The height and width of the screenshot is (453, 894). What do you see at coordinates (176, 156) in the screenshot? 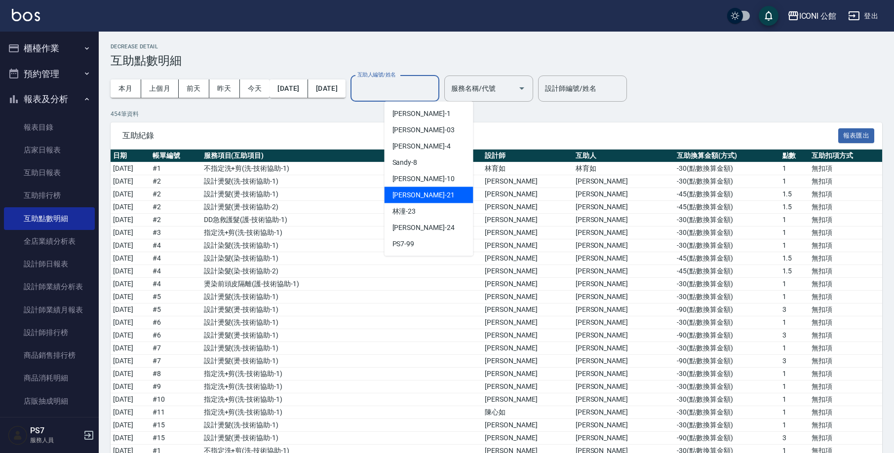
I see `th: 帳單編號` at bounding box center [176, 156].